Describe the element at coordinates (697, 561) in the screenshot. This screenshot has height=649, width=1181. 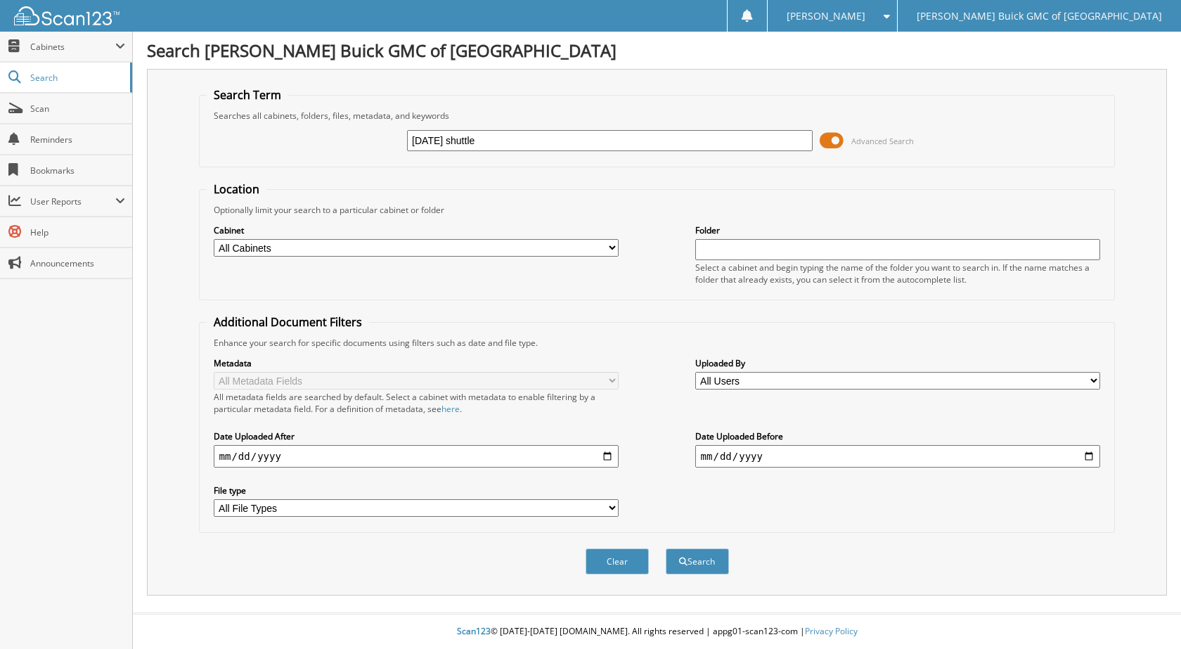
I see `button: Search` at that location.